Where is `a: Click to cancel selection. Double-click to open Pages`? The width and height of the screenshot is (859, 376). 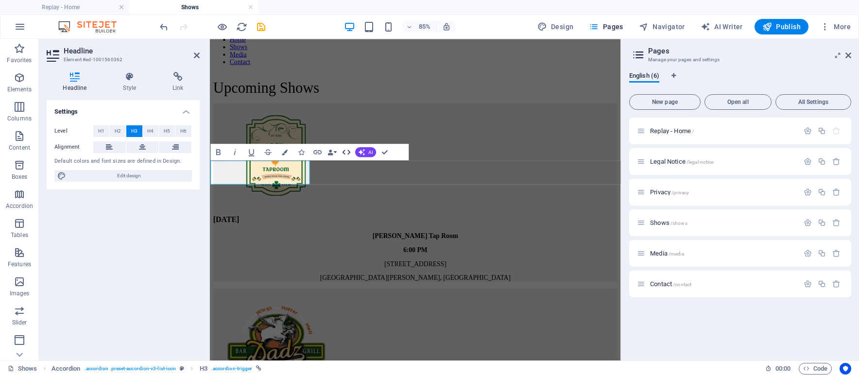 a: Click to cancel selection. Double-click to open Pages is located at coordinates (22, 369).